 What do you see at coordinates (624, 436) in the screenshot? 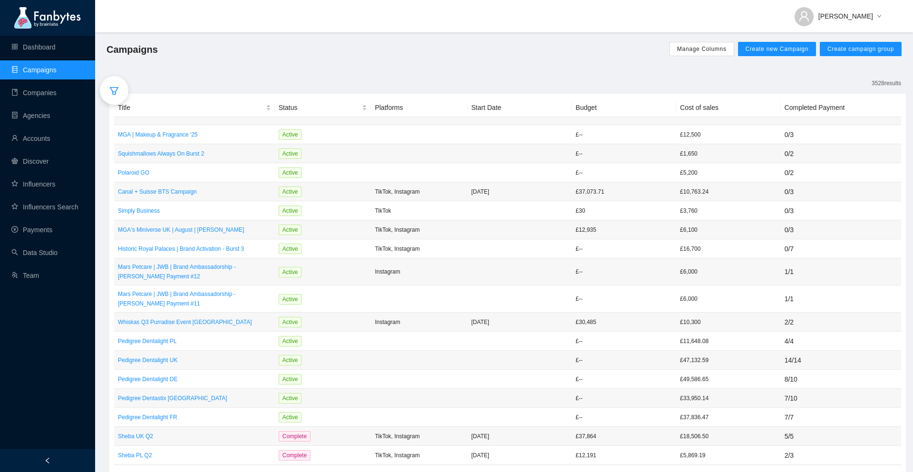
I see `p: £ 37,864` at bounding box center [624, 436].